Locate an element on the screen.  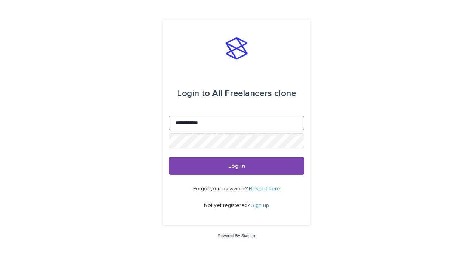
span: Login to is located at coordinates (193, 93).